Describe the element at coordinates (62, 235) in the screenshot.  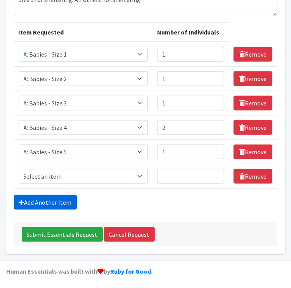
I see `input: Submit Essentials Request` at that location.